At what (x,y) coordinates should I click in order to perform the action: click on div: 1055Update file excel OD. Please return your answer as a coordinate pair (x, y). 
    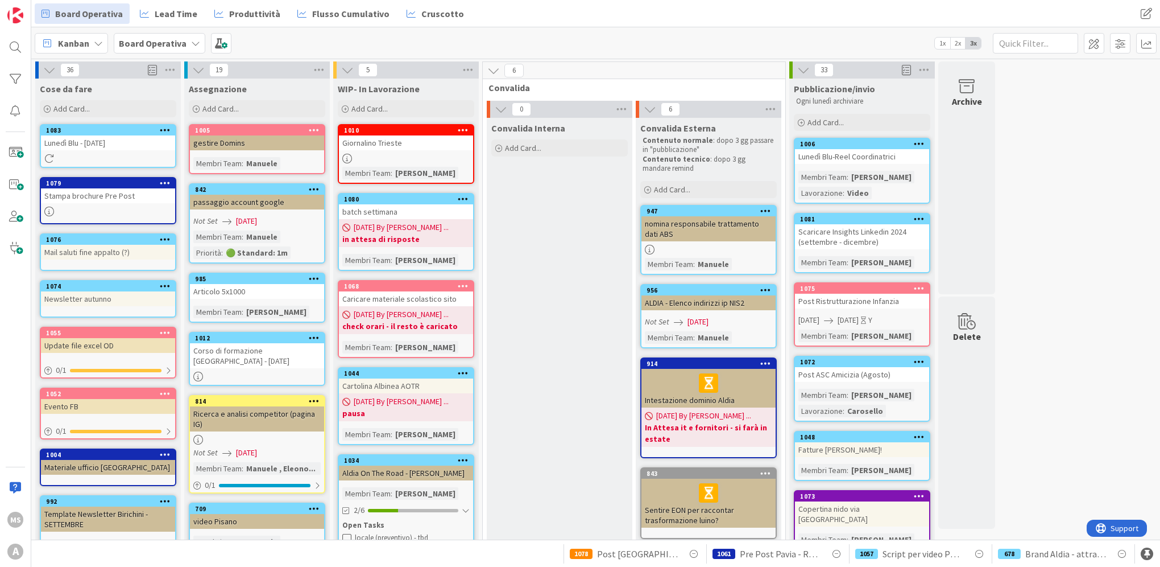
    Looking at the image, I should click on (108, 340).